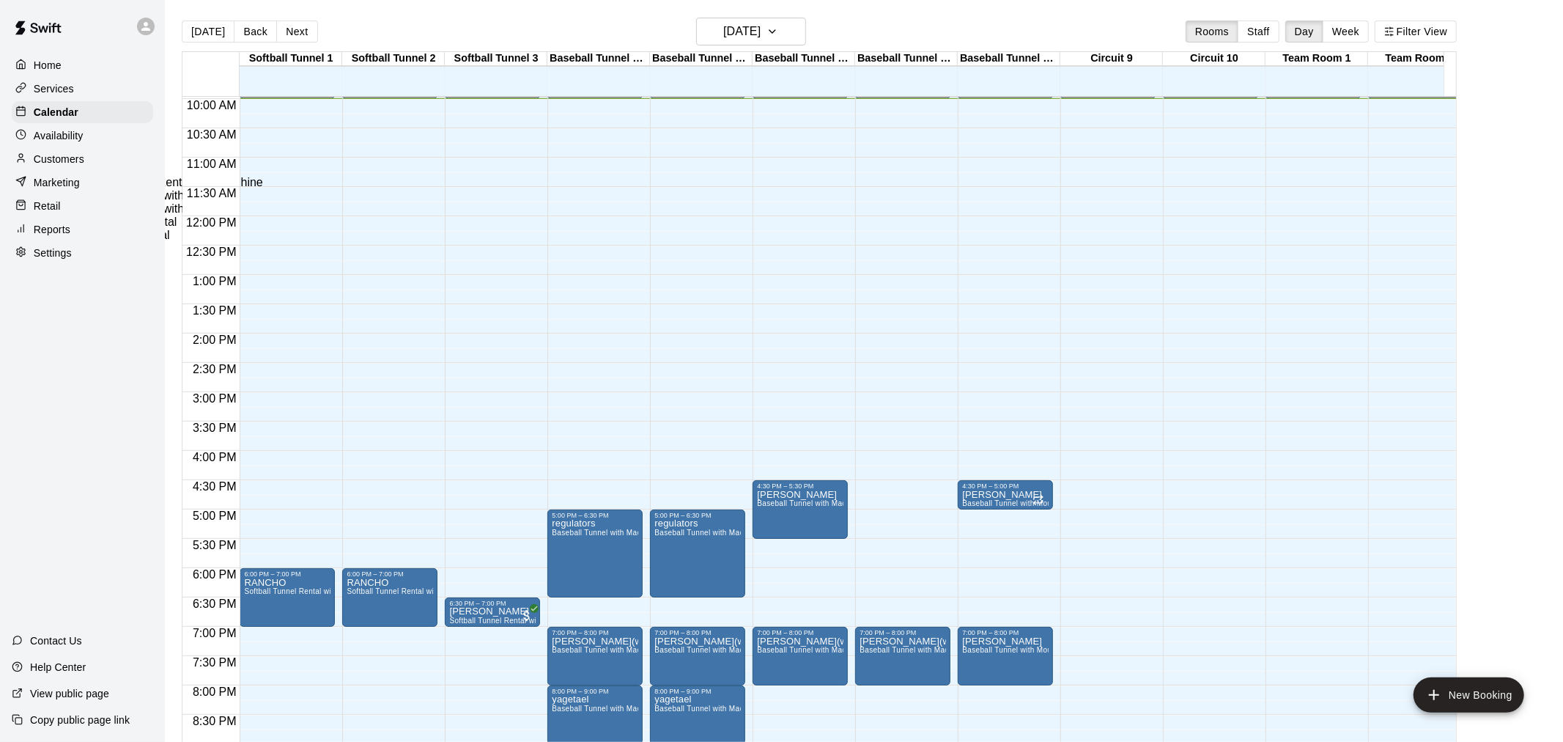  Describe the element at coordinates (53, 253) in the screenshot. I see `p: Settings` at that location.